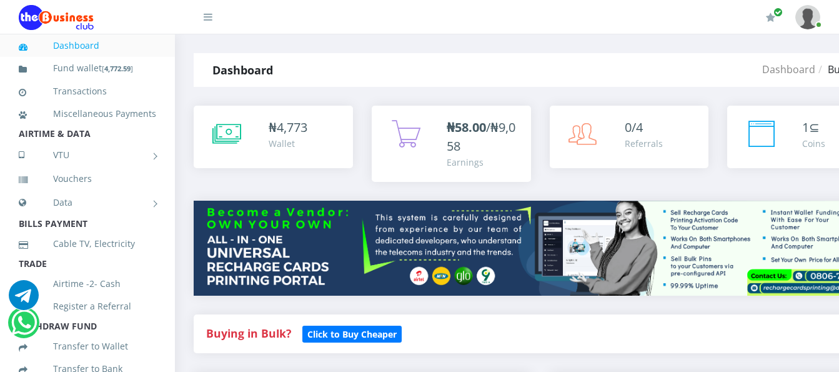 Image resolution: width=839 pixels, height=372 pixels. What do you see at coordinates (242, 70) in the screenshot?
I see `strong: Dashboard` at bounding box center [242, 70].